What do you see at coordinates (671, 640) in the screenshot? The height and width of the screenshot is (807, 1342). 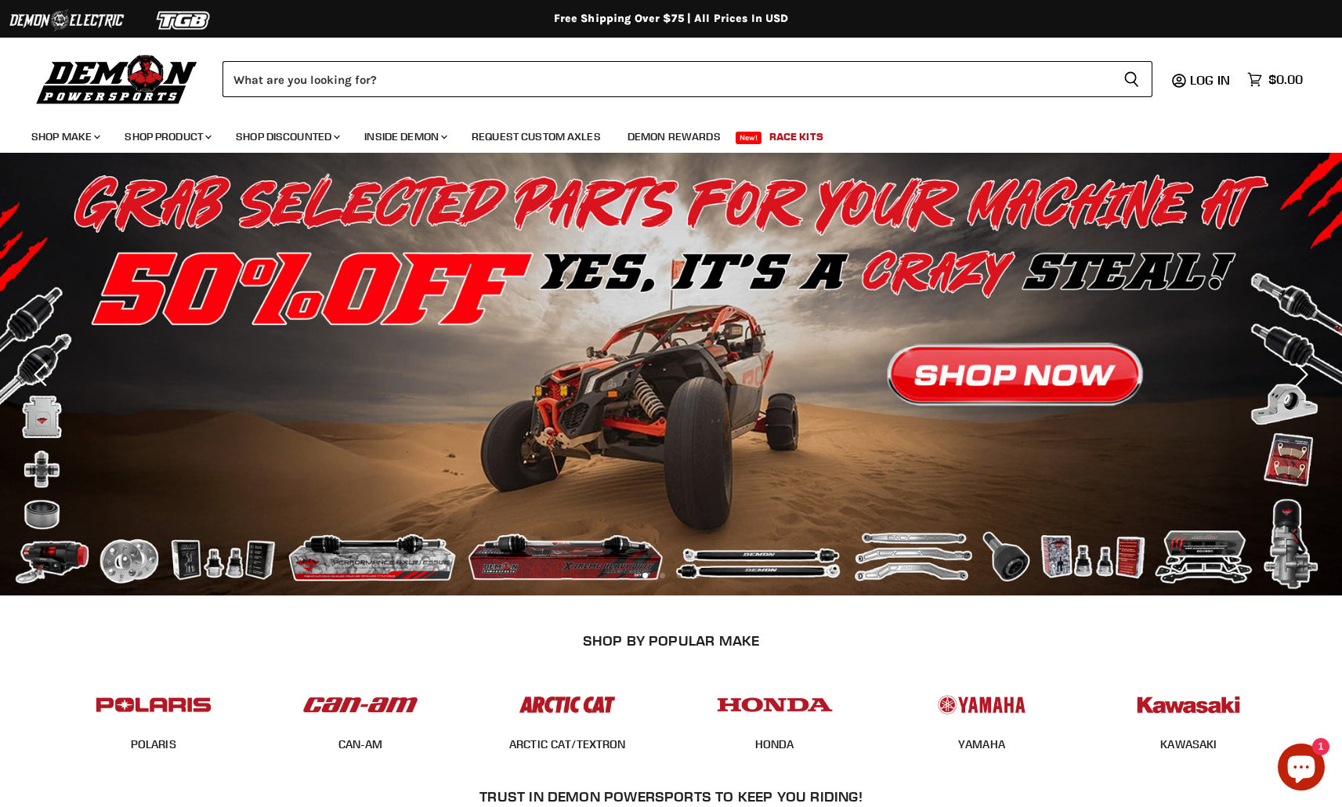 I see `h2: SHOP BY POPULAR MAKE` at bounding box center [671, 640].